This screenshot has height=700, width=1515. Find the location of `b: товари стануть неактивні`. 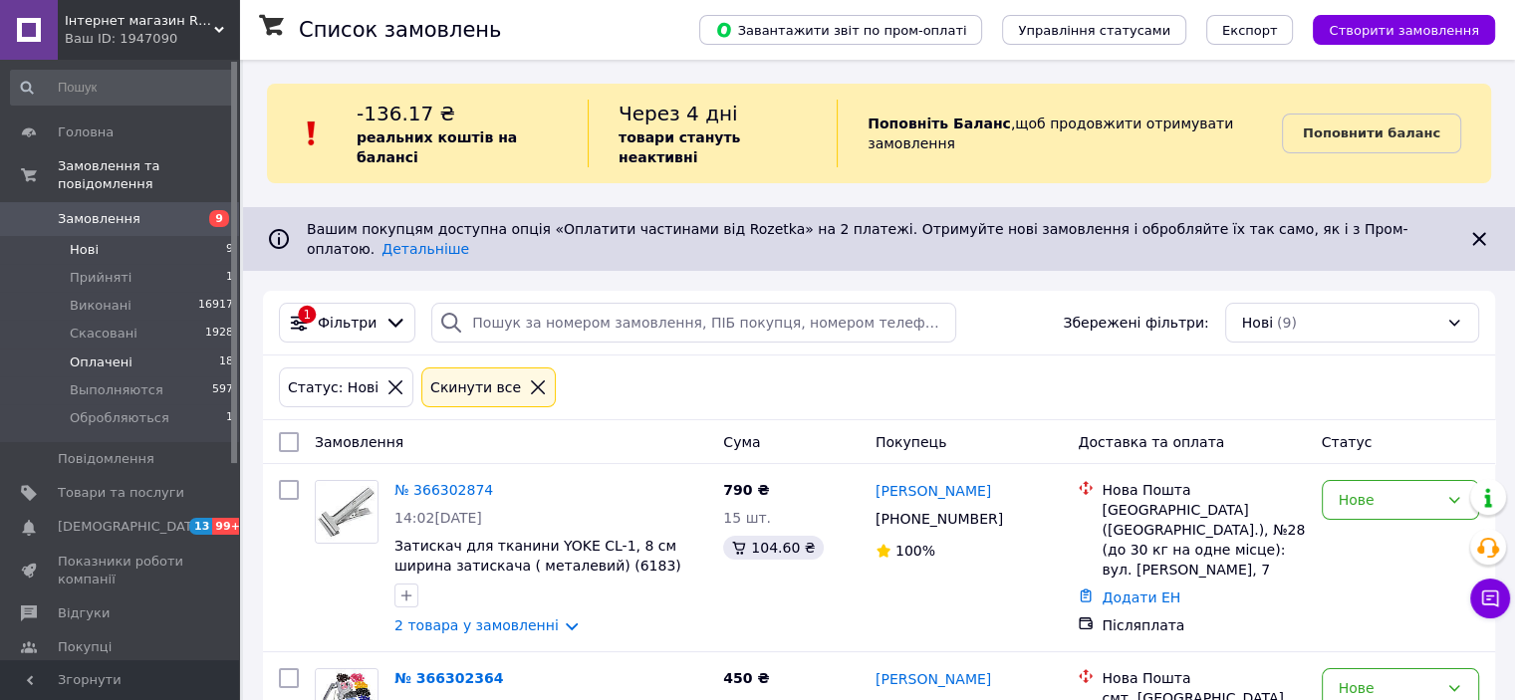

b: товари стануть неактивні is located at coordinates (679, 147).